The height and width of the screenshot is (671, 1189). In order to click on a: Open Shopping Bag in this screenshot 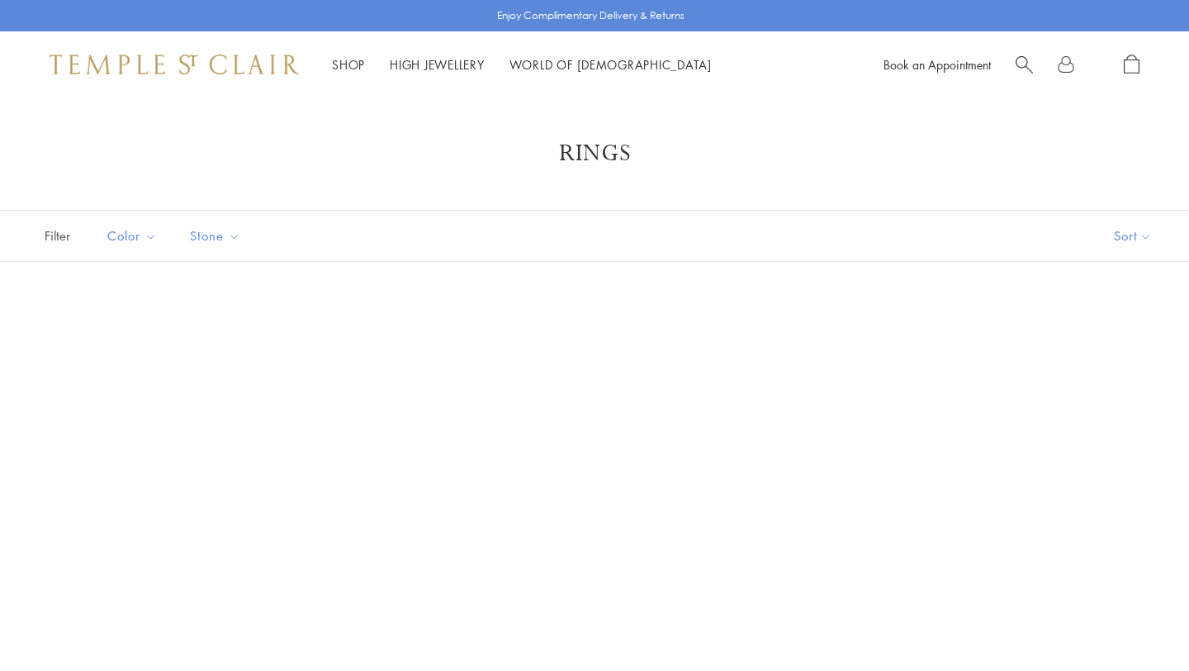, I will do `click(1131, 64)`.